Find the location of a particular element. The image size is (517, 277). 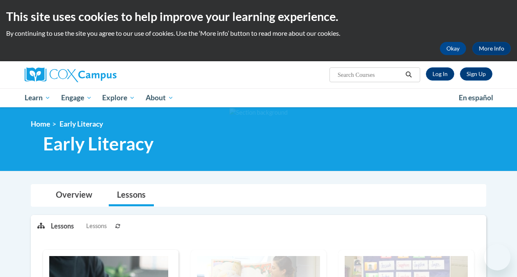

span: Engage is located at coordinates (76, 98).